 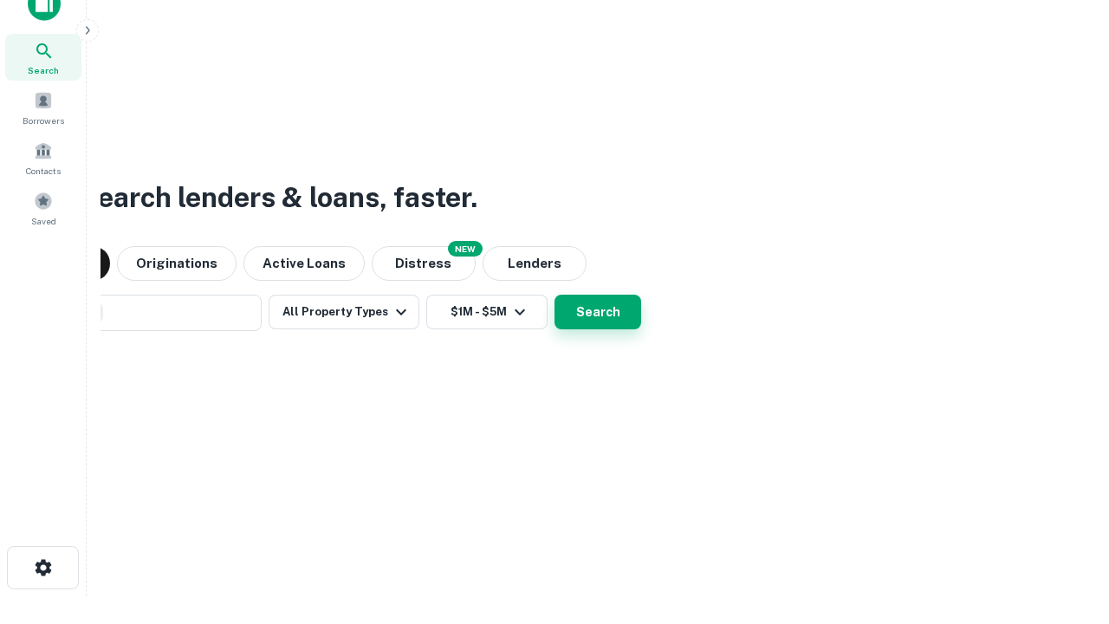 I want to click on div: Contacts, so click(x=43, y=158).